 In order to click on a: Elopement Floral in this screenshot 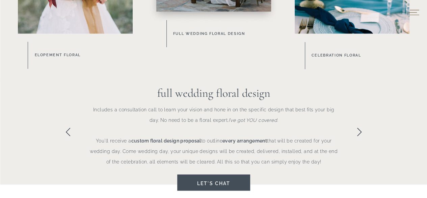, I will do `click(83, 55)`.